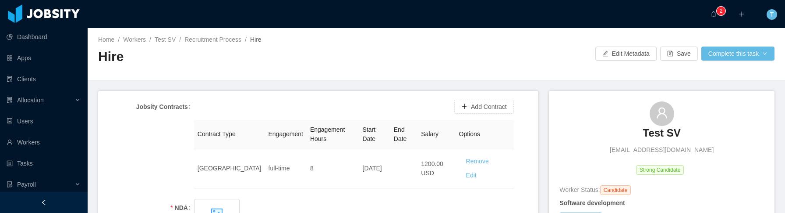 Image resolution: width=785 pixels, height=213 pixels. I want to click on span: Salary, so click(430, 134).